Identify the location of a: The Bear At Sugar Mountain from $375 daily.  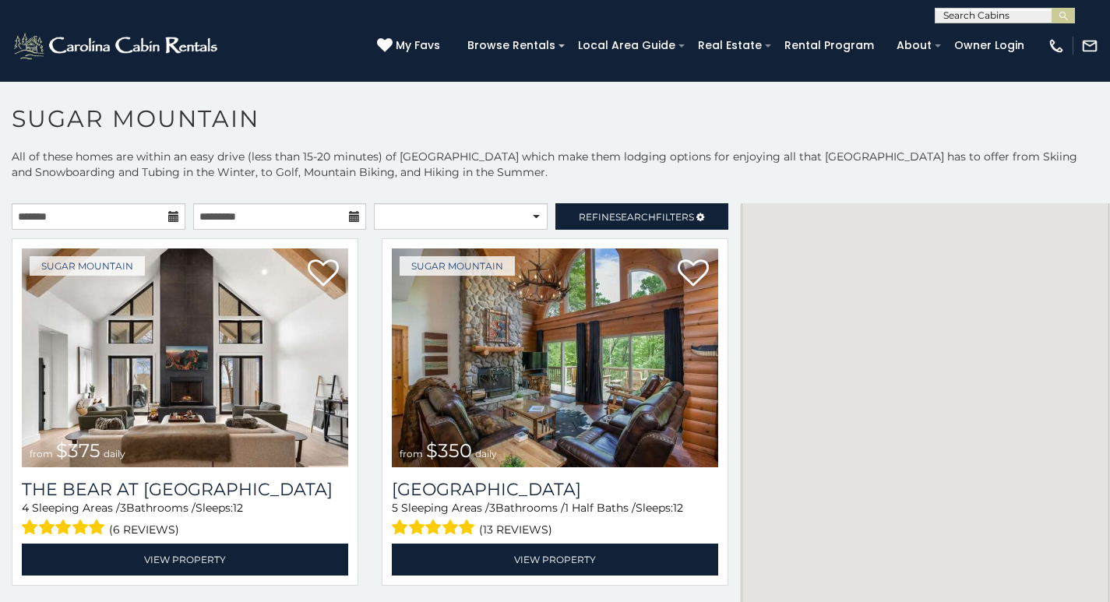
(185, 357).